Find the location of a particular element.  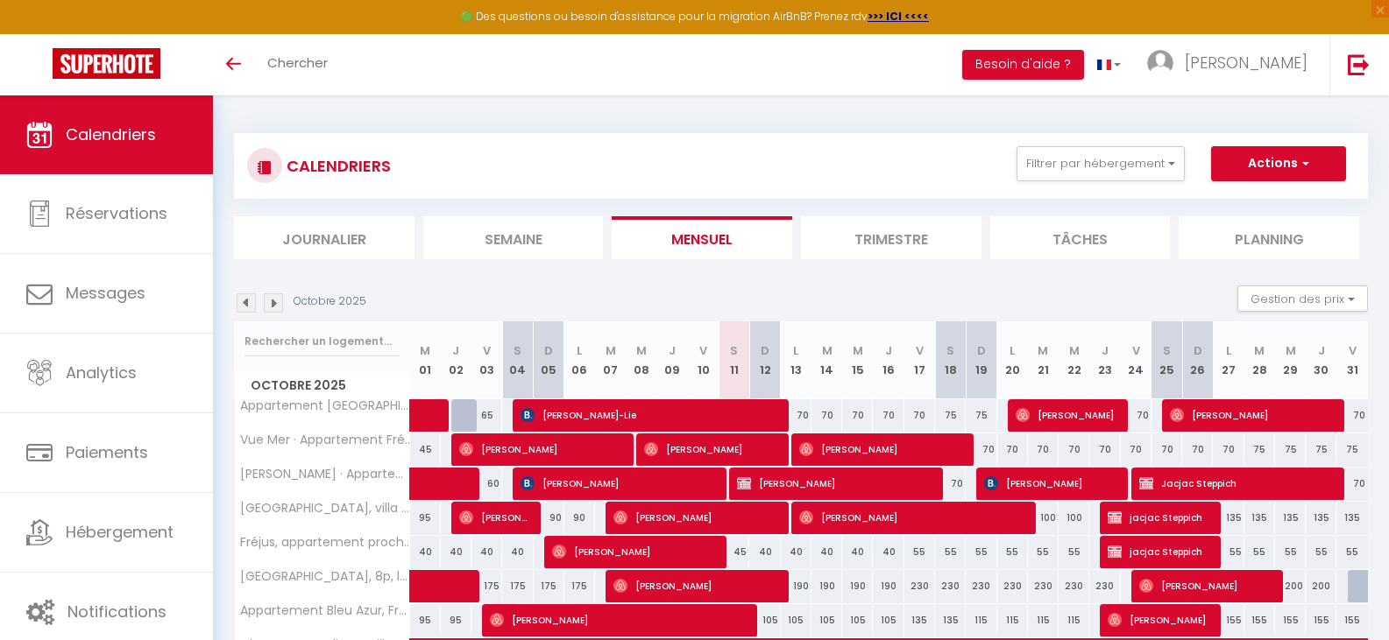

span: Vue Mer · Appartement Fréjus Plage,1 Ch is located at coordinates (325, 440).